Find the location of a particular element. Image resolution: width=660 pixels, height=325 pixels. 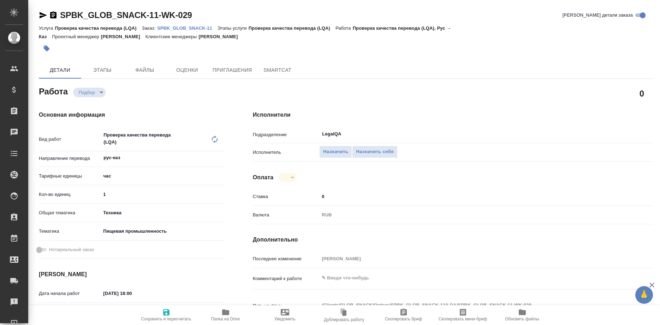

p: Тематика is located at coordinates (70, 231).